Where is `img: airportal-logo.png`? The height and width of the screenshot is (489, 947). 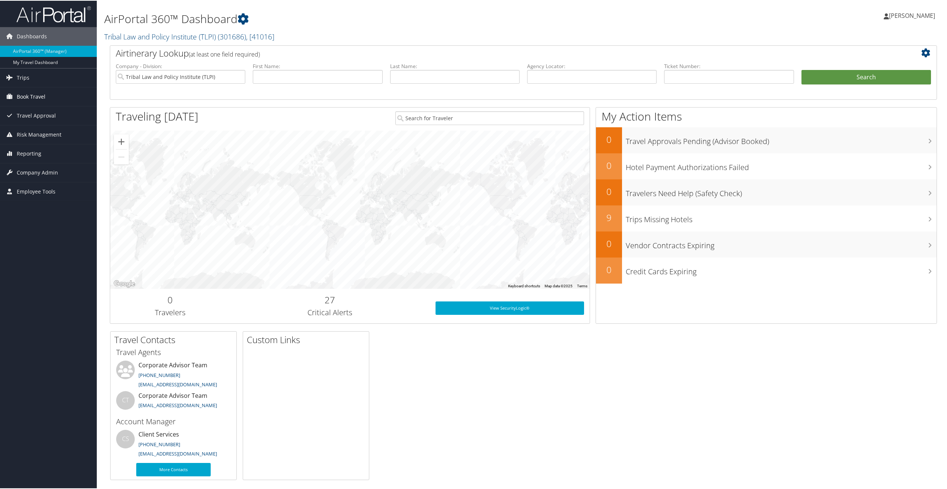 img: airportal-logo.png is located at coordinates (54, 13).